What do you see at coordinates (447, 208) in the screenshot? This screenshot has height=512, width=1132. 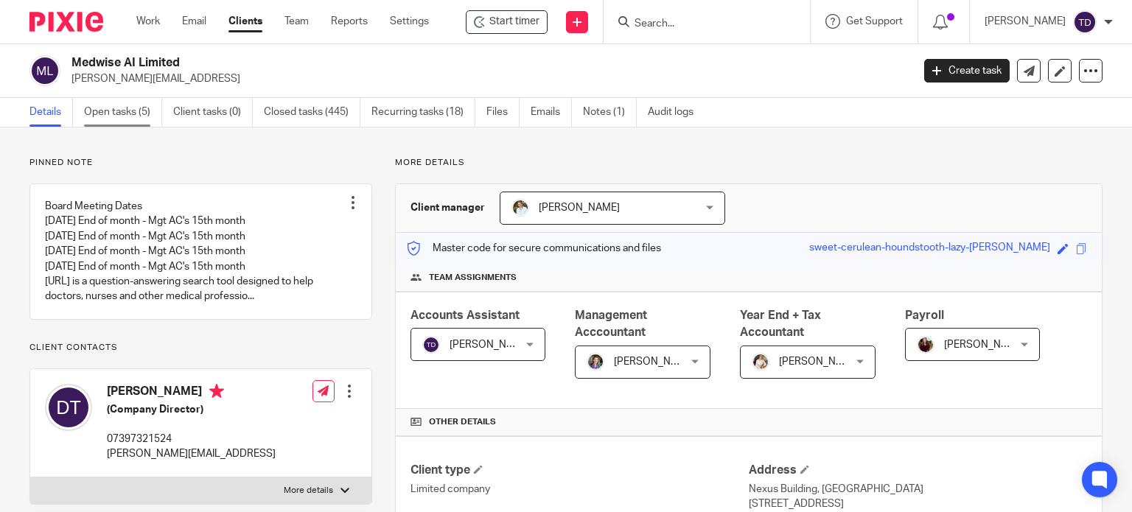 I see `h3: Client manager` at bounding box center [447, 208].